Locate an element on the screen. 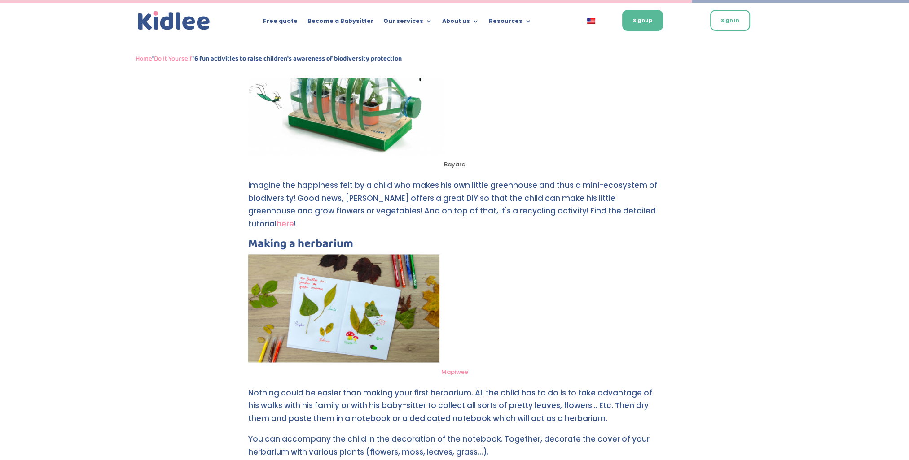 This screenshot has width=909, height=460. img: biodiversity is located at coordinates (346, 100).